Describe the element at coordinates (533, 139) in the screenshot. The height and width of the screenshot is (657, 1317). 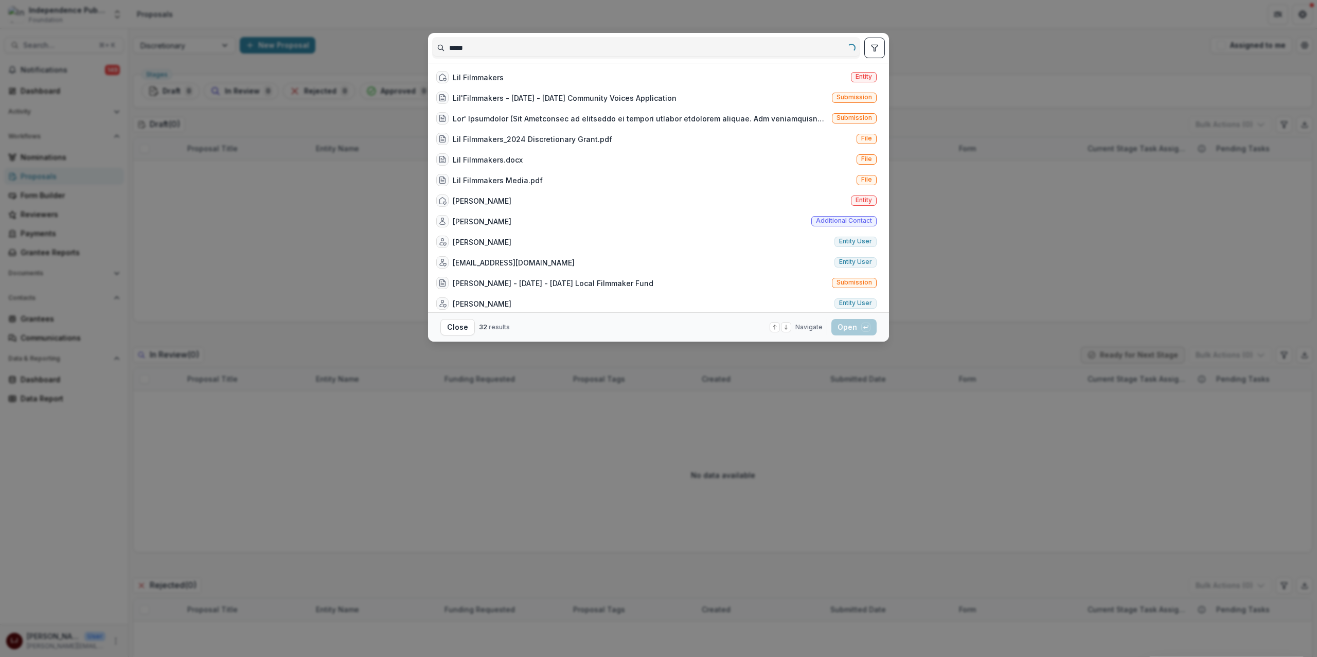
I see `div: Lil Filmmakers_2024 Discretionary Grant.pdf` at that location.